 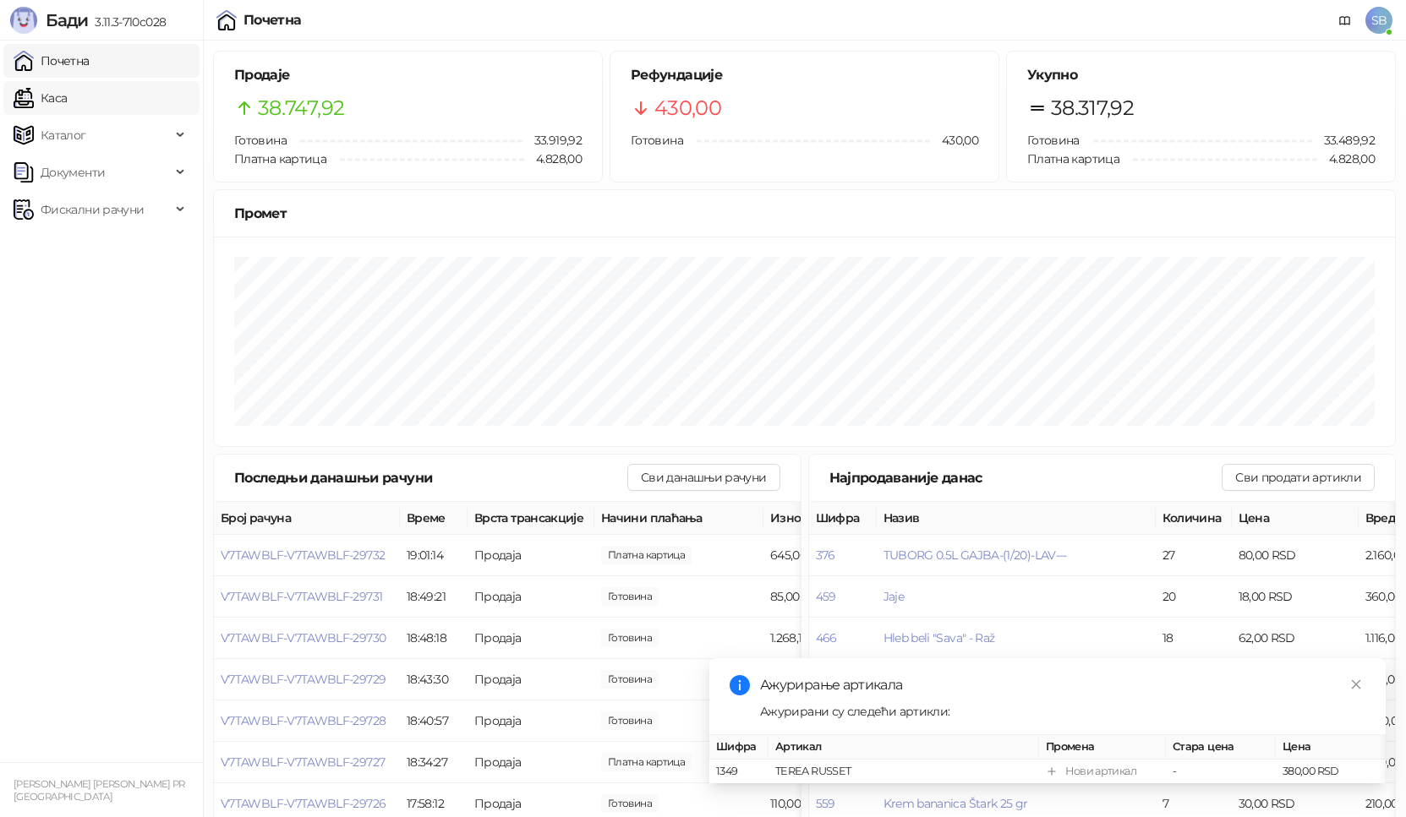 What do you see at coordinates (1295, 597) in the screenshot?
I see `td: 18,00 RSD` at bounding box center [1295, 597].